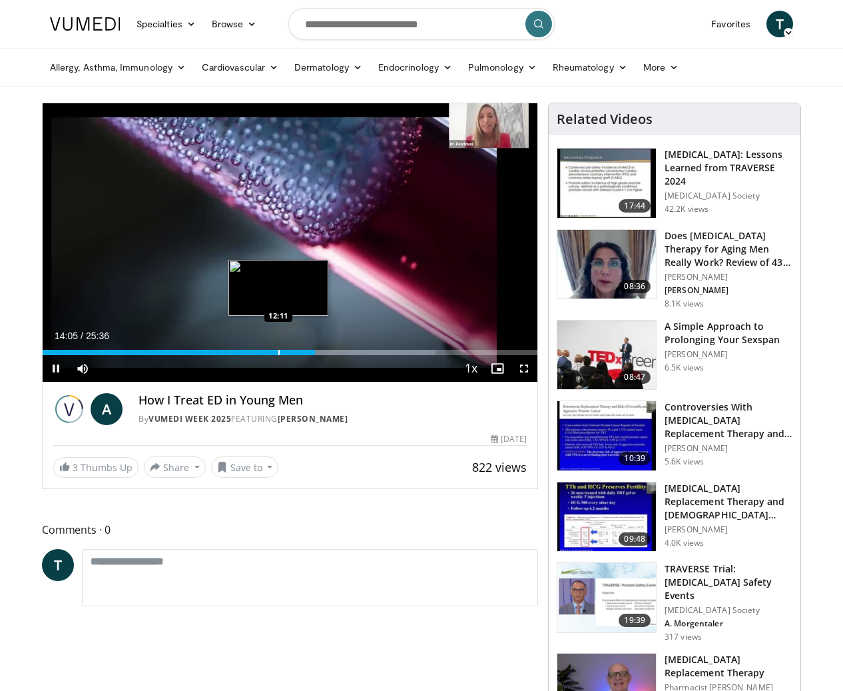  What do you see at coordinates (729, 333) in the screenshot?
I see `h3: A Simple Approach to Prolonging Your Sexspan` at bounding box center [729, 333].